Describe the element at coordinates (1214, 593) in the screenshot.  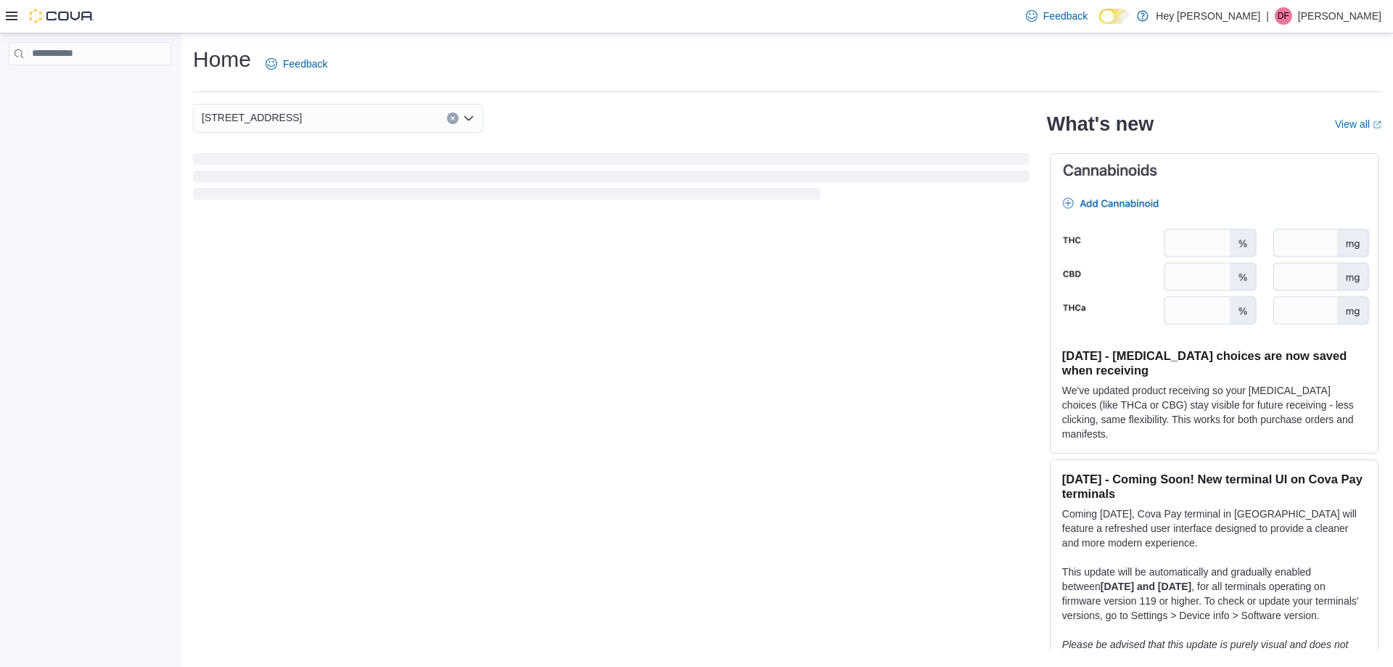
I see `p: This update will be automatically and gradually enabled between , for all terminals operating on ...` at that location.